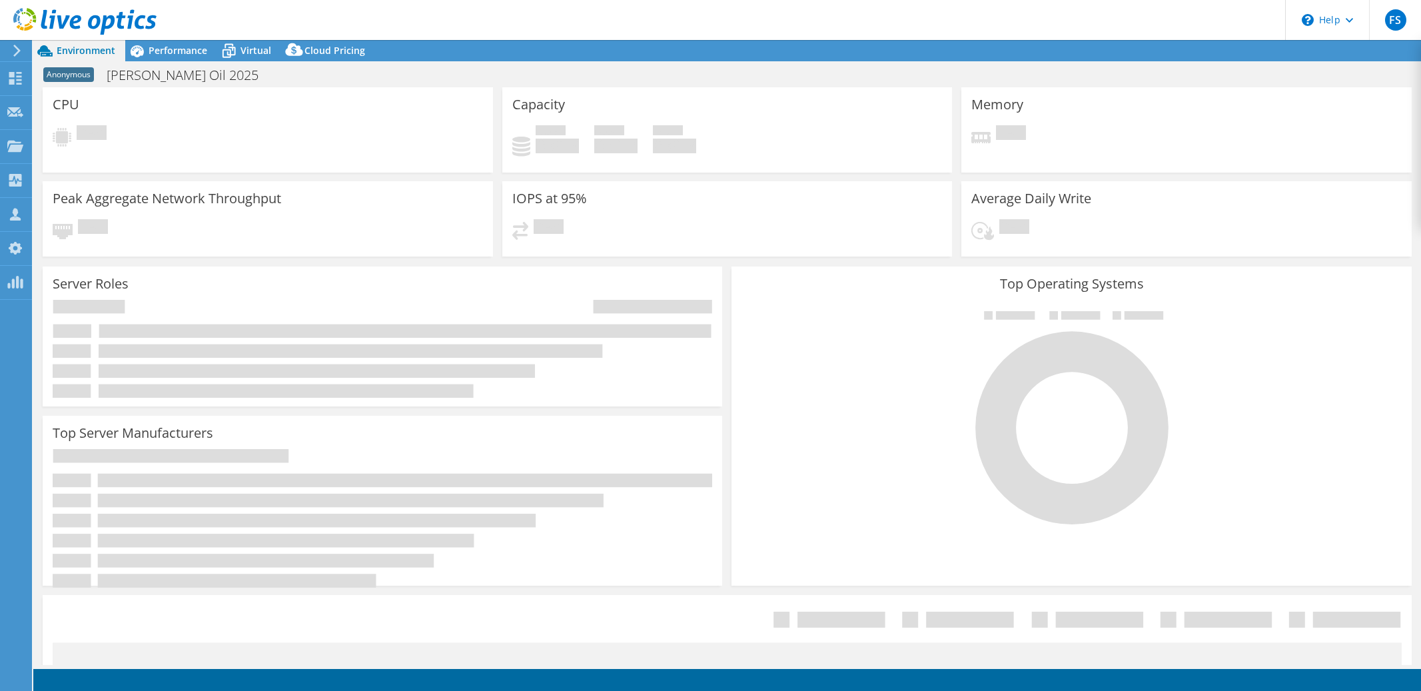 This screenshot has height=691, width=1421. What do you see at coordinates (550, 132) in the screenshot?
I see `span: Used` at bounding box center [550, 132].